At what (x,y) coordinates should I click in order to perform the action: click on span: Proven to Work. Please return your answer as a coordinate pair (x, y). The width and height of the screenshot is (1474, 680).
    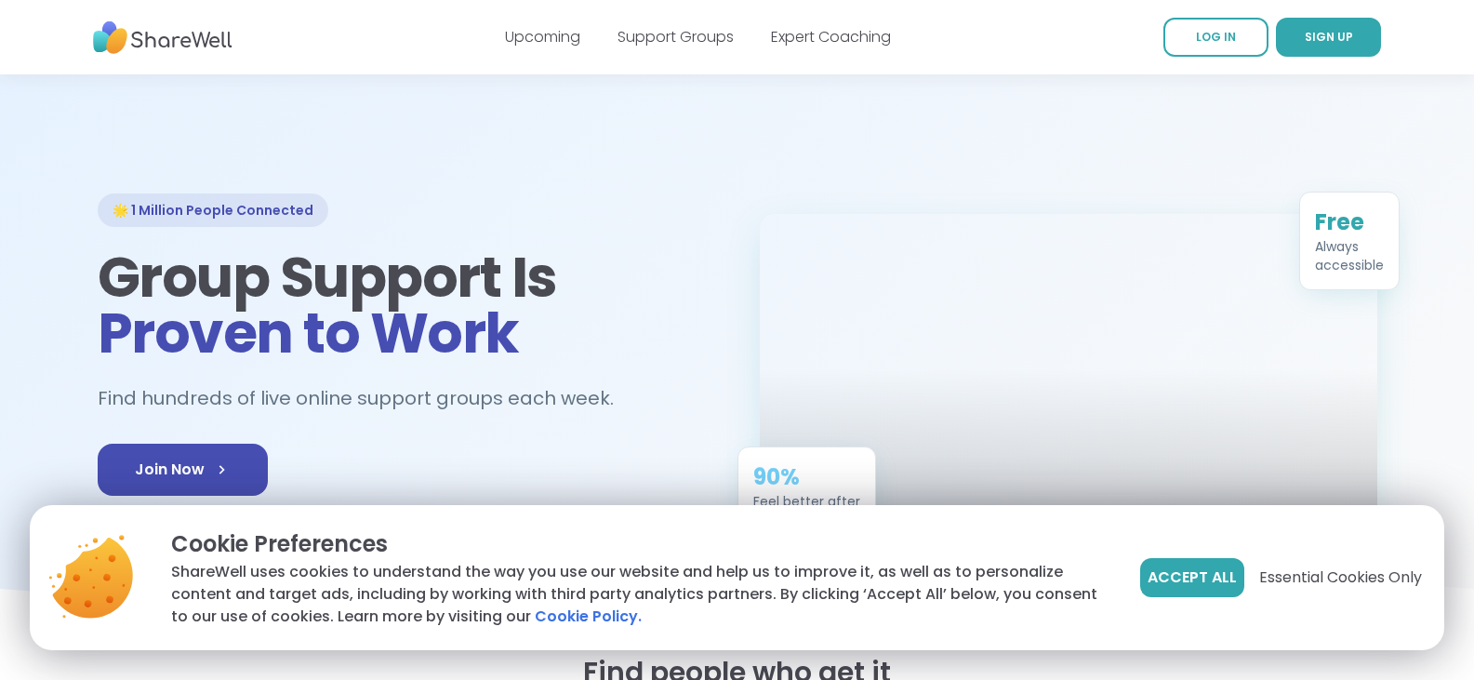
    Looking at the image, I should click on (308, 333).